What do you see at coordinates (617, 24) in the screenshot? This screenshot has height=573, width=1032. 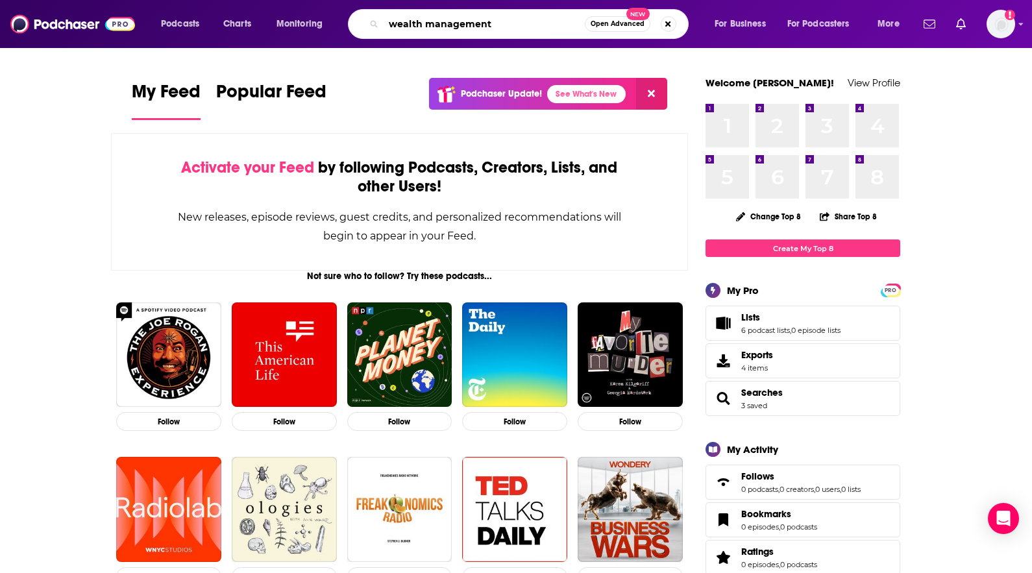 I see `button: Open AdvancedNew` at bounding box center [617, 24].